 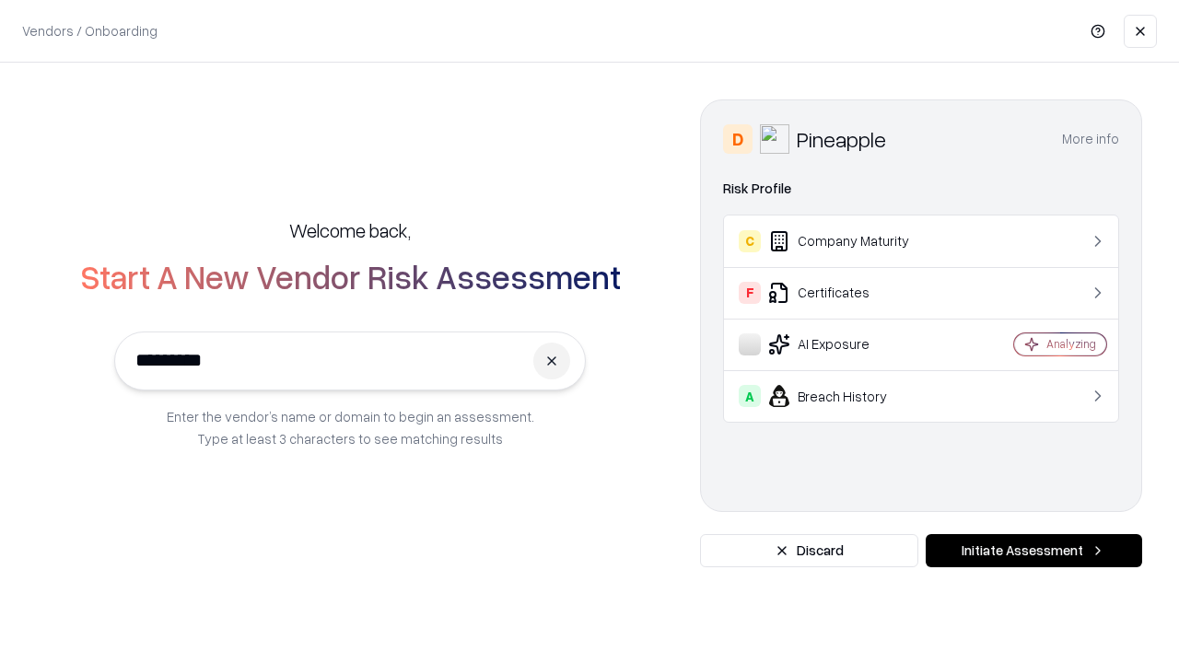 What do you see at coordinates (350, 276) in the screenshot?
I see `h2: Start A New Vendor Risk Assessment` at bounding box center [350, 276].